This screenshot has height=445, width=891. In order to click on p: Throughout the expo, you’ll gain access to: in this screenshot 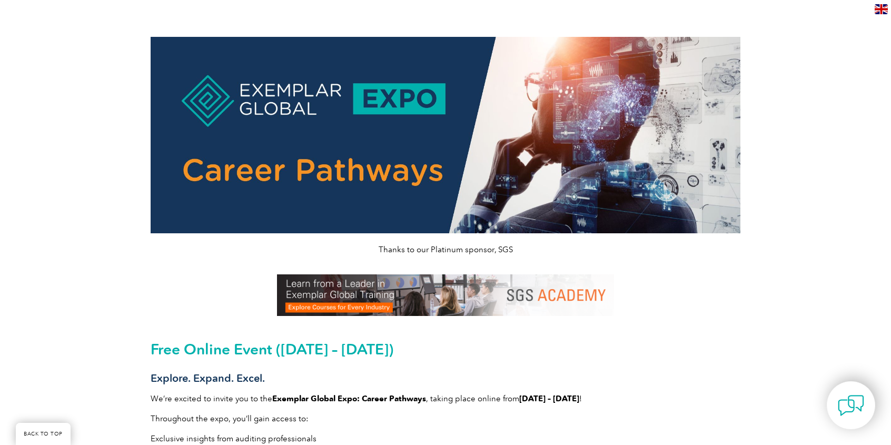, I will do `click(446, 419)`.